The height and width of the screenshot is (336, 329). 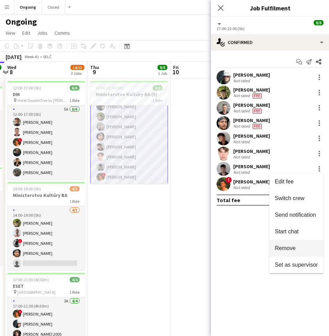 What do you see at coordinates (297, 265) in the screenshot?
I see `span: Set as supervisor` at bounding box center [297, 265].